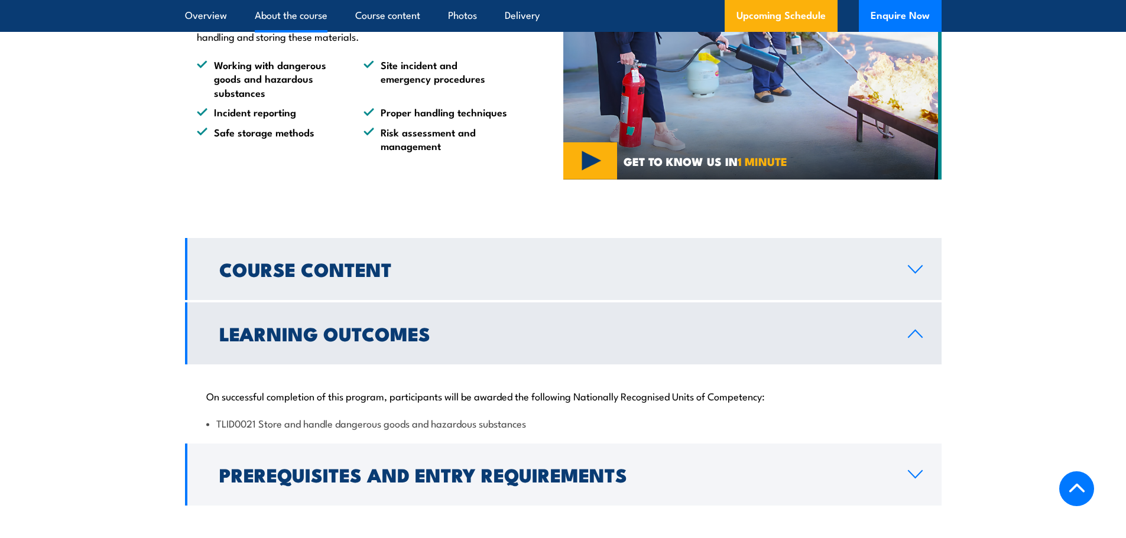  Describe the element at coordinates (762, 161) in the screenshot. I see `strong: 1 MINUTE` at that location.